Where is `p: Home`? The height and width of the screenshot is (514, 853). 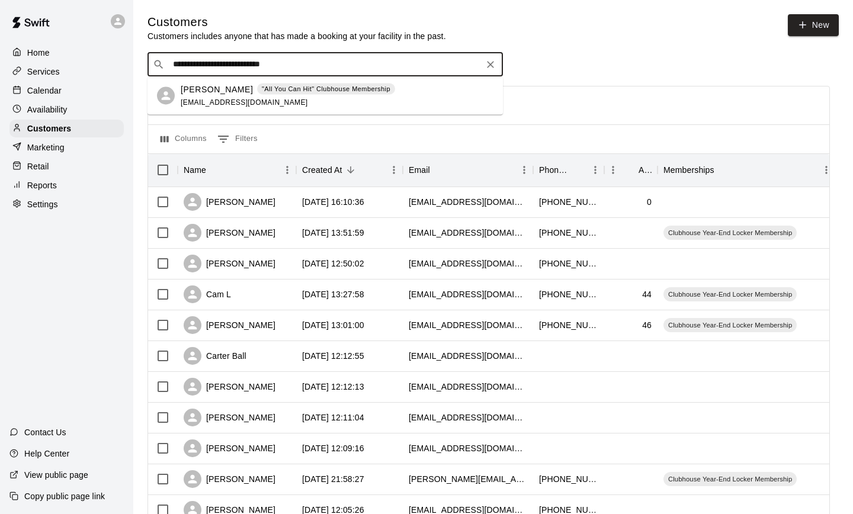
p: Home is located at coordinates (39, 53).